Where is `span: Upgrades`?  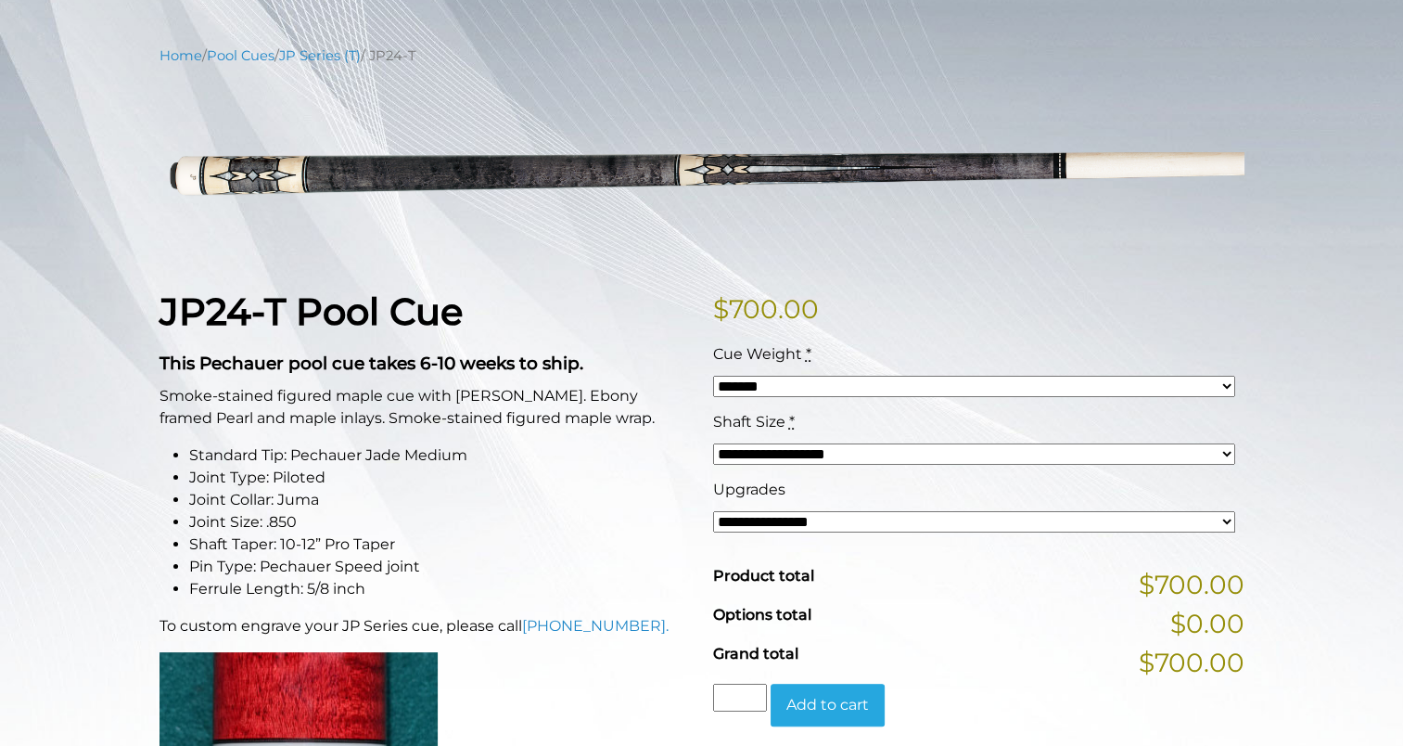 span: Upgrades is located at coordinates (749, 489).